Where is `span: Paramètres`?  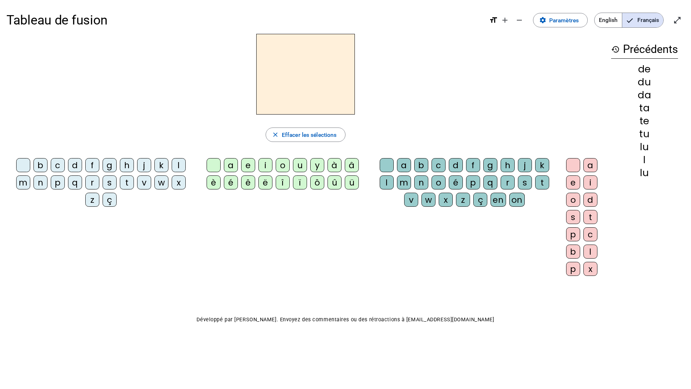
span: Paramètres is located at coordinates (564, 20).